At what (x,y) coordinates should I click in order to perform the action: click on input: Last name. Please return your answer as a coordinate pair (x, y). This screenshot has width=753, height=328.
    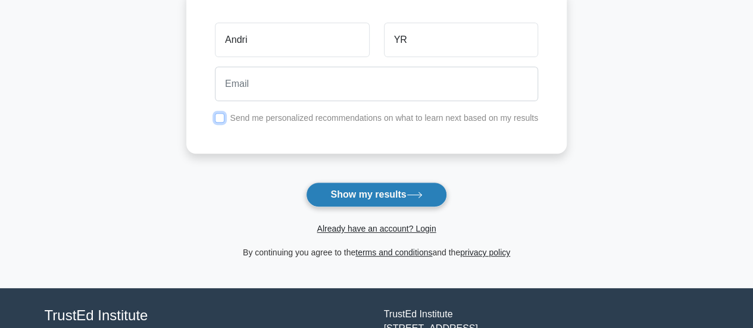
    Looking at the image, I should click on (460, 40).